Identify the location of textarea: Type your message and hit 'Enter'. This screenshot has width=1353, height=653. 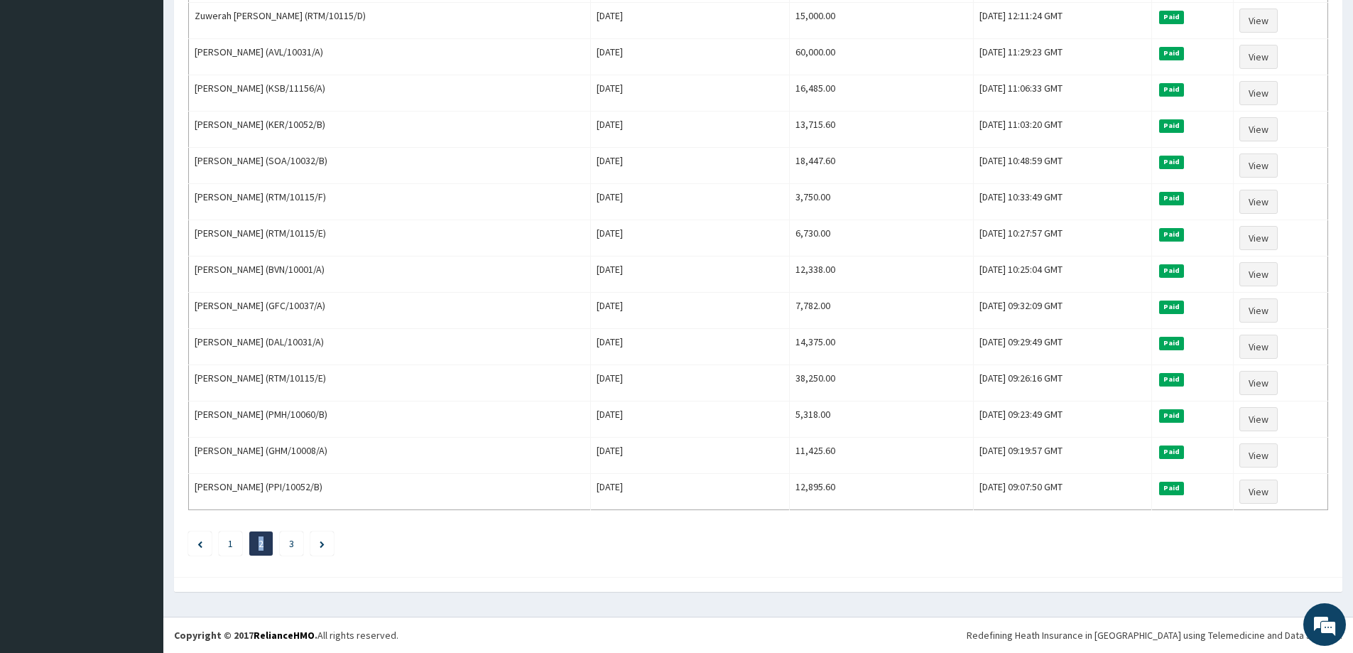
(139, 413).